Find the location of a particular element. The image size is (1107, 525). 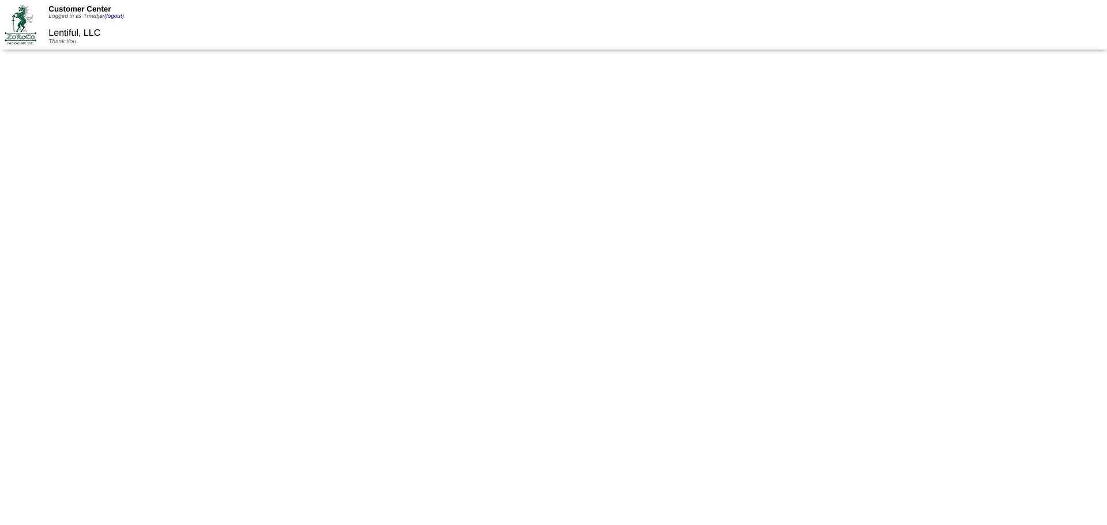

span: Thank You is located at coordinates (62, 42).